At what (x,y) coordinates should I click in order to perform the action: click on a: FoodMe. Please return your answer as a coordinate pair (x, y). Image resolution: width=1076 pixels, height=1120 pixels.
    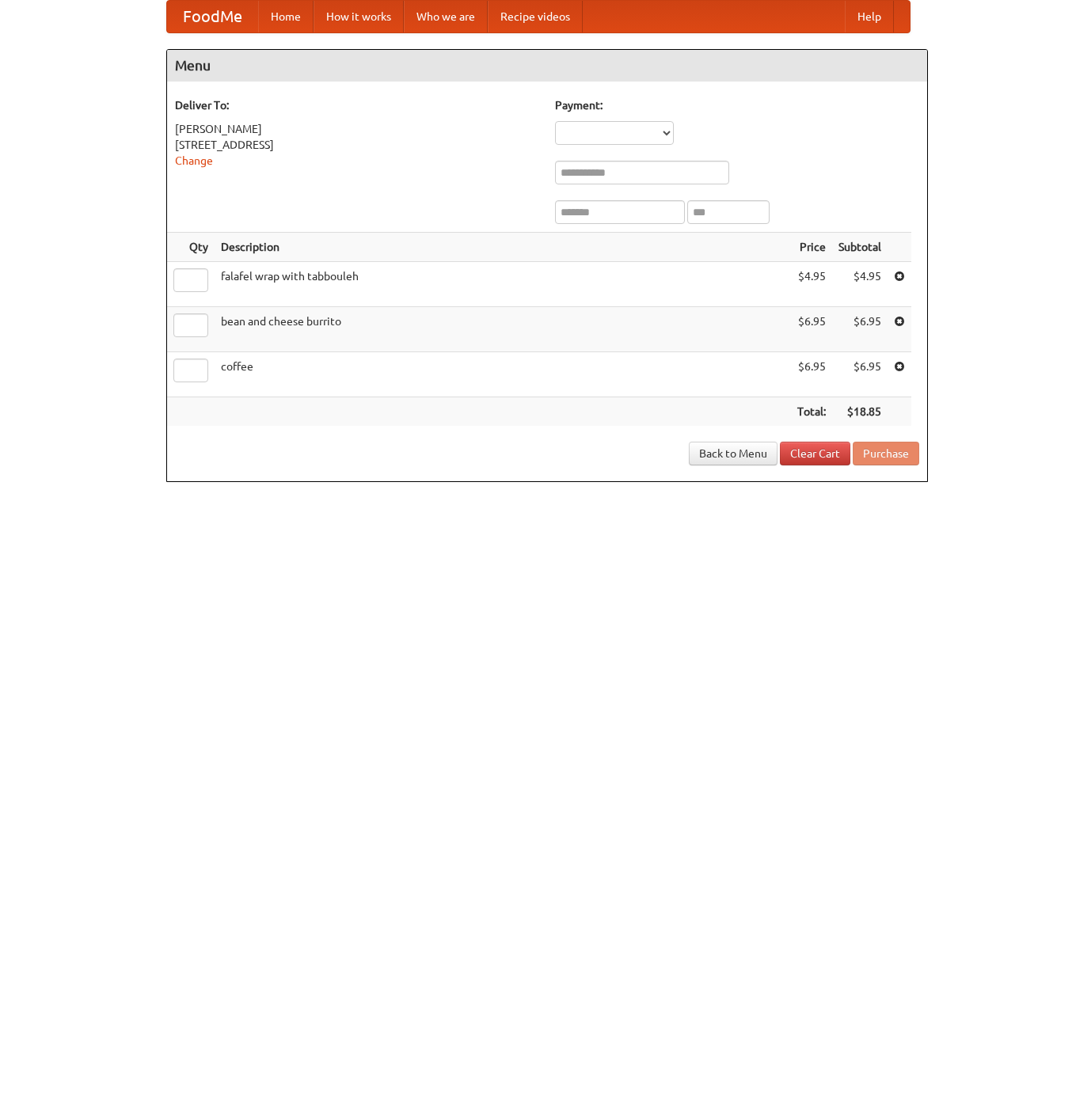
    Looking at the image, I should click on (212, 17).